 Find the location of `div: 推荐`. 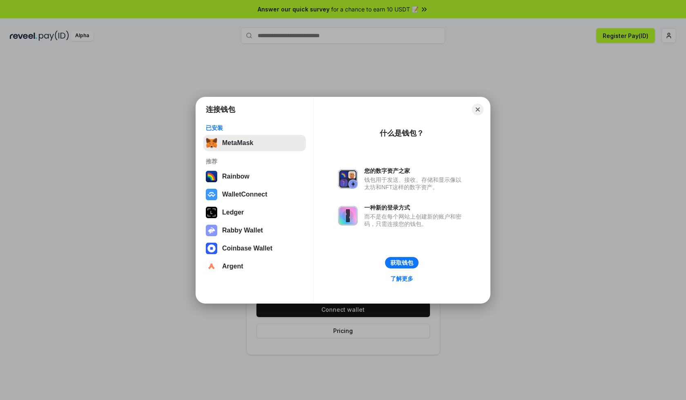

div: 推荐 is located at coordinates (254, 161).